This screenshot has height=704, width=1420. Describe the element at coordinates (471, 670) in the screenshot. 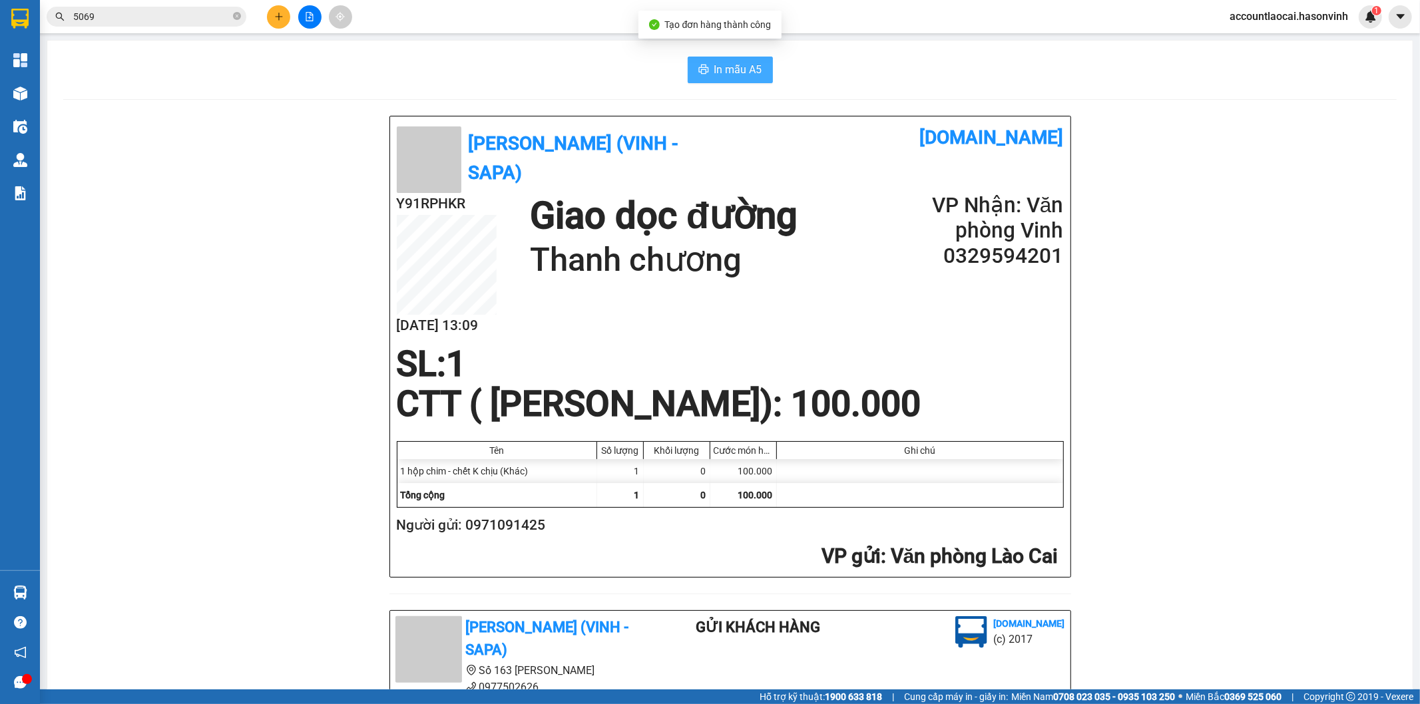

I see `span: environment` at that location.